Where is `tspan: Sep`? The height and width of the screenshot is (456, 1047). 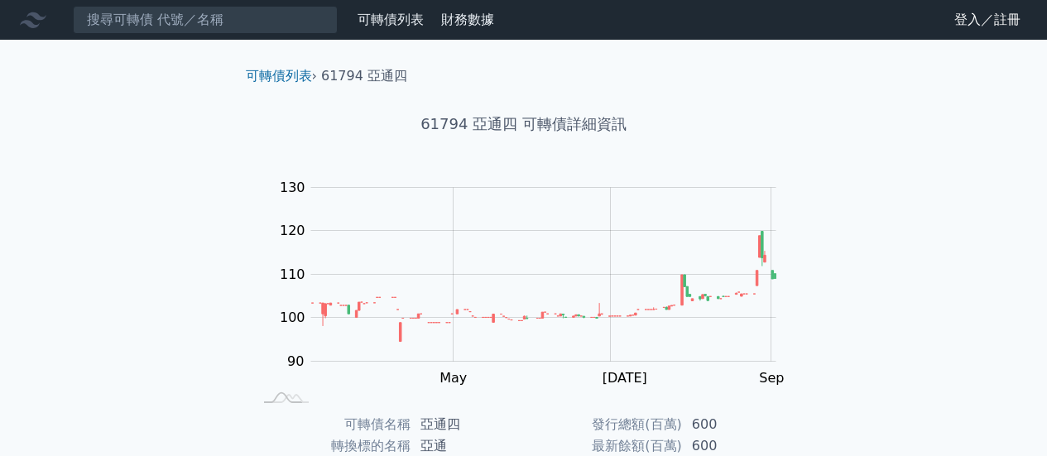 tspan: Sep is located at coordinates (772, 378).